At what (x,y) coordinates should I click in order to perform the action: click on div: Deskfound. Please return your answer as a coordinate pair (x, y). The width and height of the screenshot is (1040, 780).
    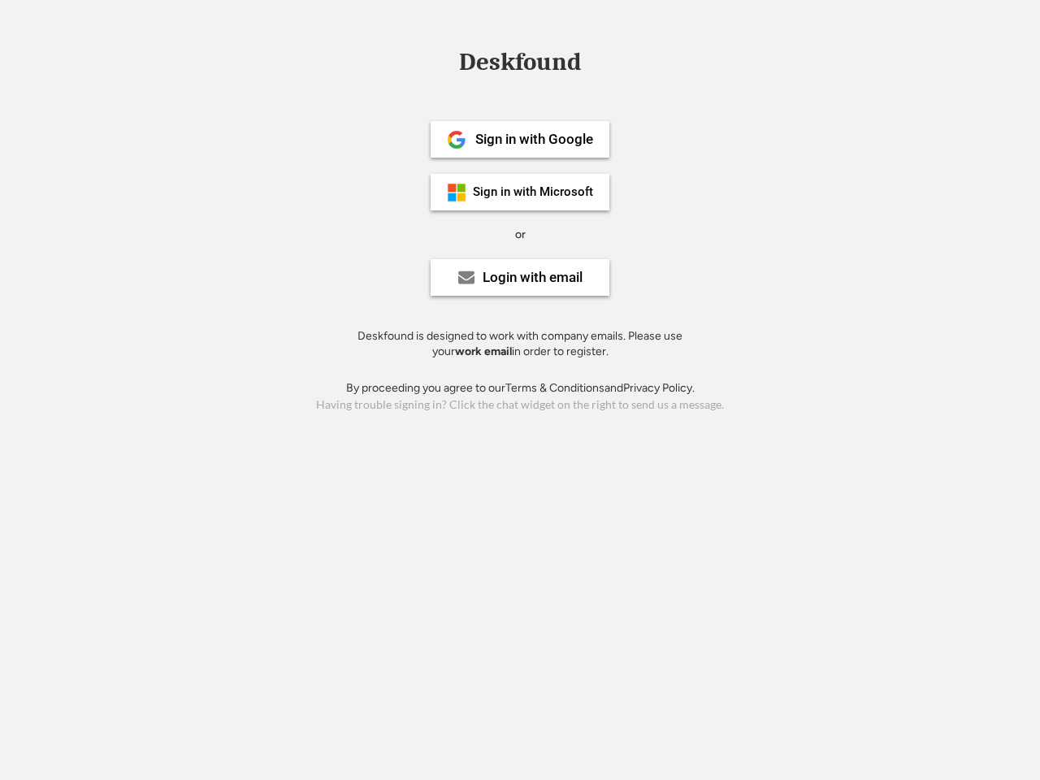
    Looking at the image, I should click on (520, 62).